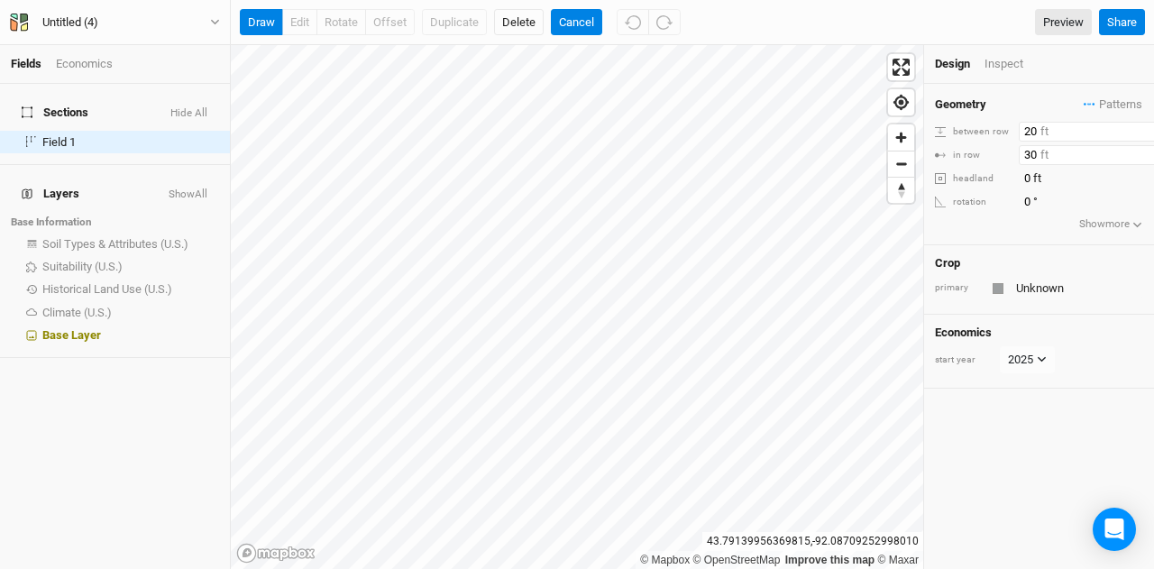  What do you see at coordinates (901, 67) in the screenshot?
I see `span: Enter fullscreen` at bounding box center [901, 67].